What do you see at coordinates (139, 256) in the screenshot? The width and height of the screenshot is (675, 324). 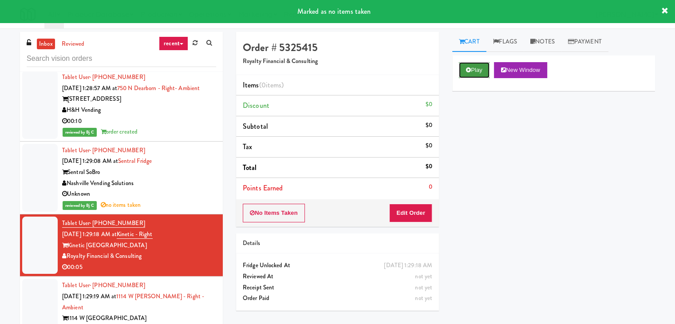 I see `div: Royalty Financial & Consulting` at bounding box center [139, 256].